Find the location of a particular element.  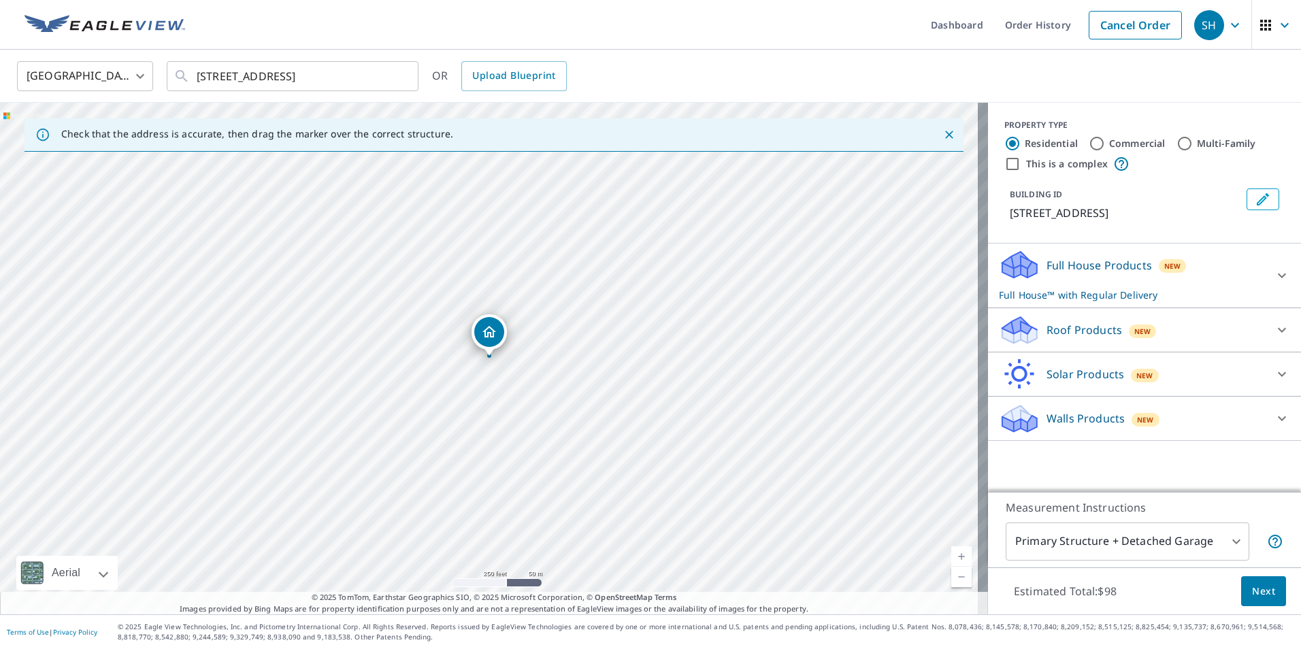

span: Your report will include the primary structure and a detached garage if one exists. is located at coordinates (1275, 542).